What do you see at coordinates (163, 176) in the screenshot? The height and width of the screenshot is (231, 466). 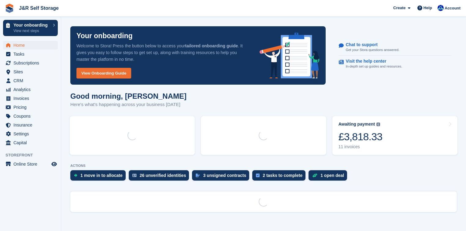 I see `div: 26 unverified identities` at bounding box center [163, 176].